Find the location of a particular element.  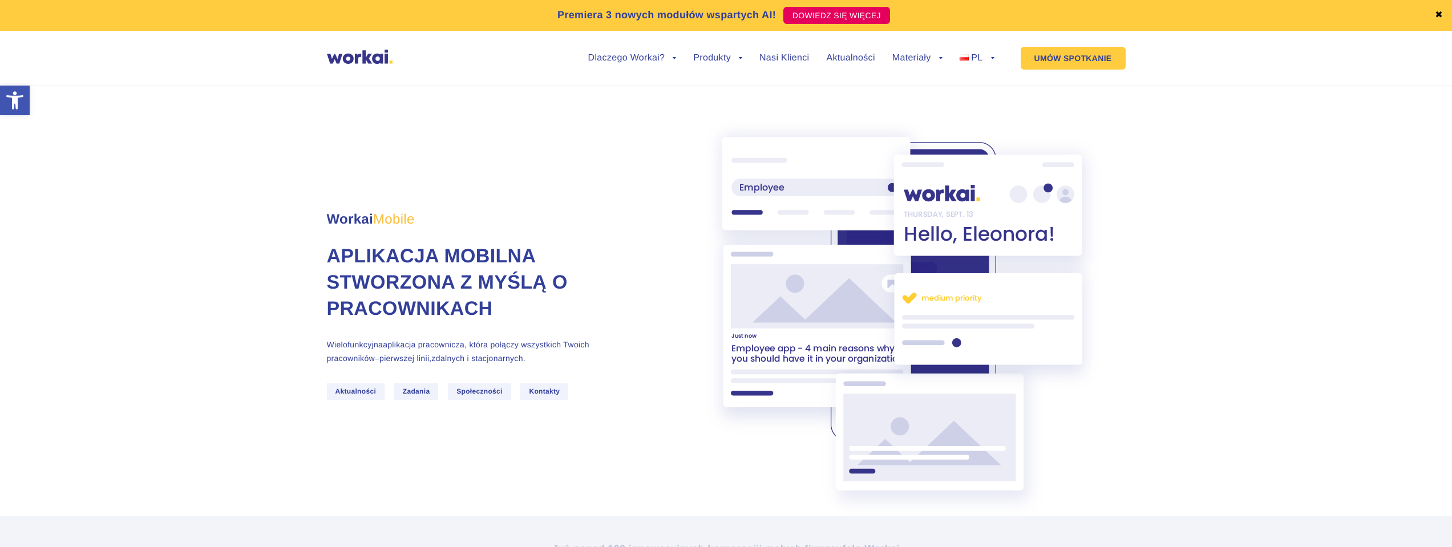

span: Społeczności is located at coordinates (479, 391).